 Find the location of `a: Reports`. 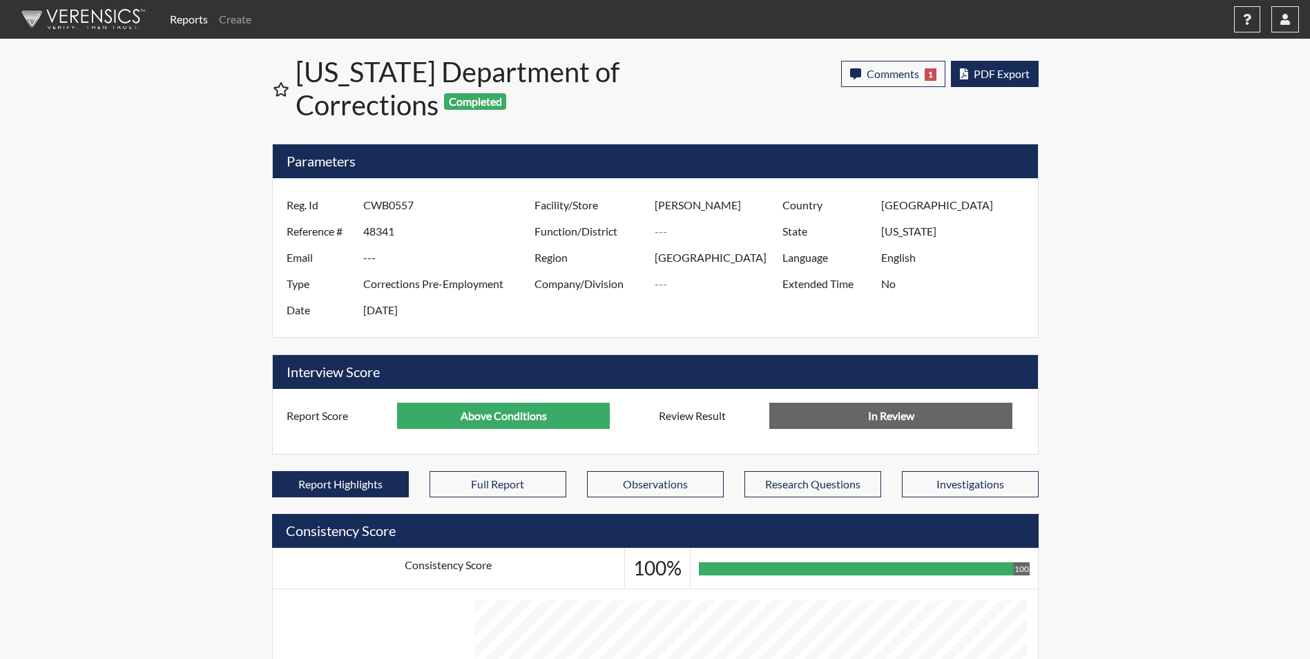

a: Reports is located at coordinates (188, 19).